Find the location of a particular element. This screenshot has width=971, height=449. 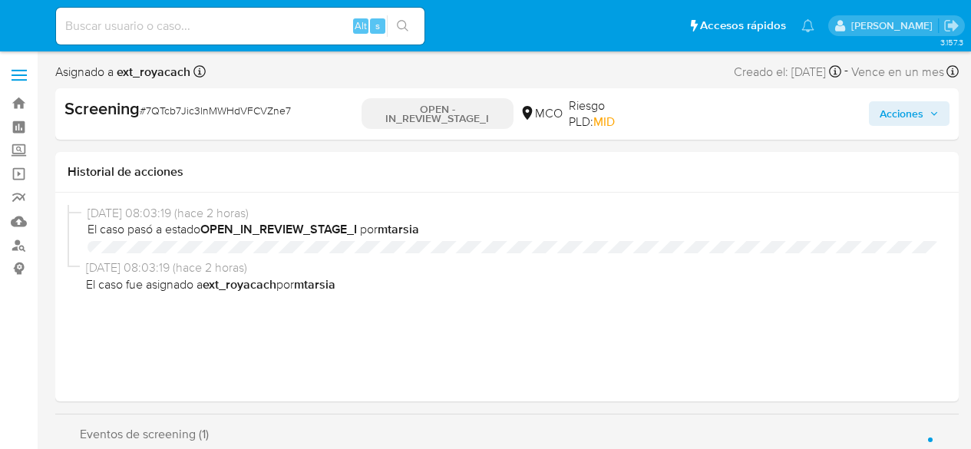

p: OPEN - IN_REVIEW_STAGE_I is located at coordinates (437, 114).